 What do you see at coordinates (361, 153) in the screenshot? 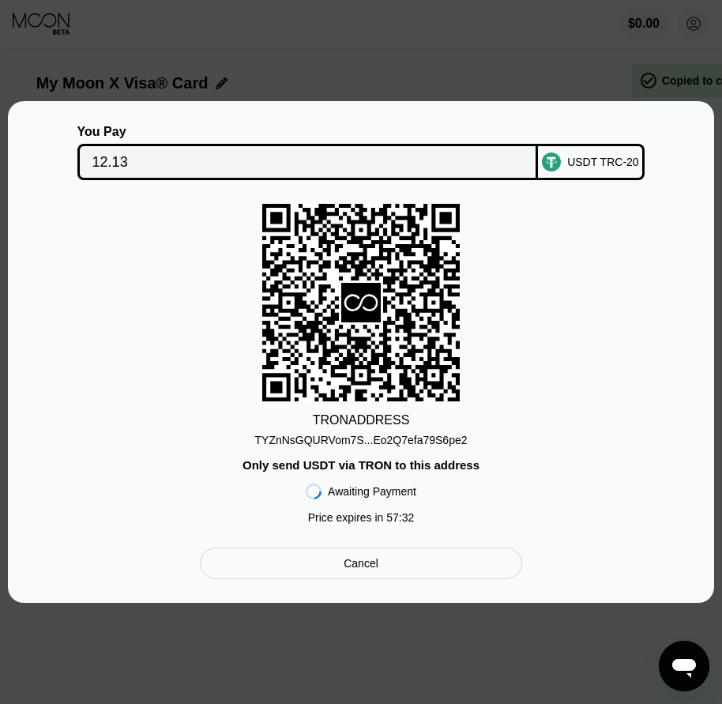
I see `div: You PayUSDT TRC-20` at bounding box center [361, 153].